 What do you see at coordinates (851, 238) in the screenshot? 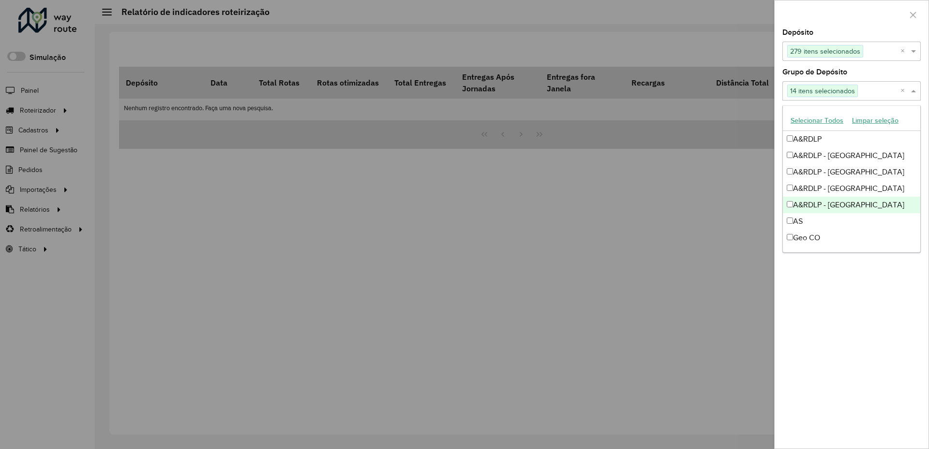
I see `div: Geo CO` at bounding box center [851, 238].